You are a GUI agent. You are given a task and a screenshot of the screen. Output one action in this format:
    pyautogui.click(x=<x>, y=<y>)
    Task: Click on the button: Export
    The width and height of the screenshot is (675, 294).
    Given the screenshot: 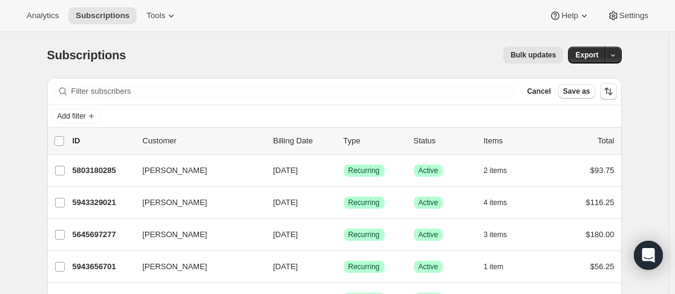 What is the action you would take?
    pyautogui.click(x=587, y=55)
    